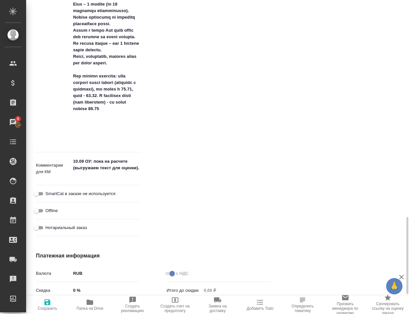 This screenshot has width=409, height=314. Describe the element at coordinates (175, 308) in the screenshot. I see `span: Создать счет на предоплату` at that location.